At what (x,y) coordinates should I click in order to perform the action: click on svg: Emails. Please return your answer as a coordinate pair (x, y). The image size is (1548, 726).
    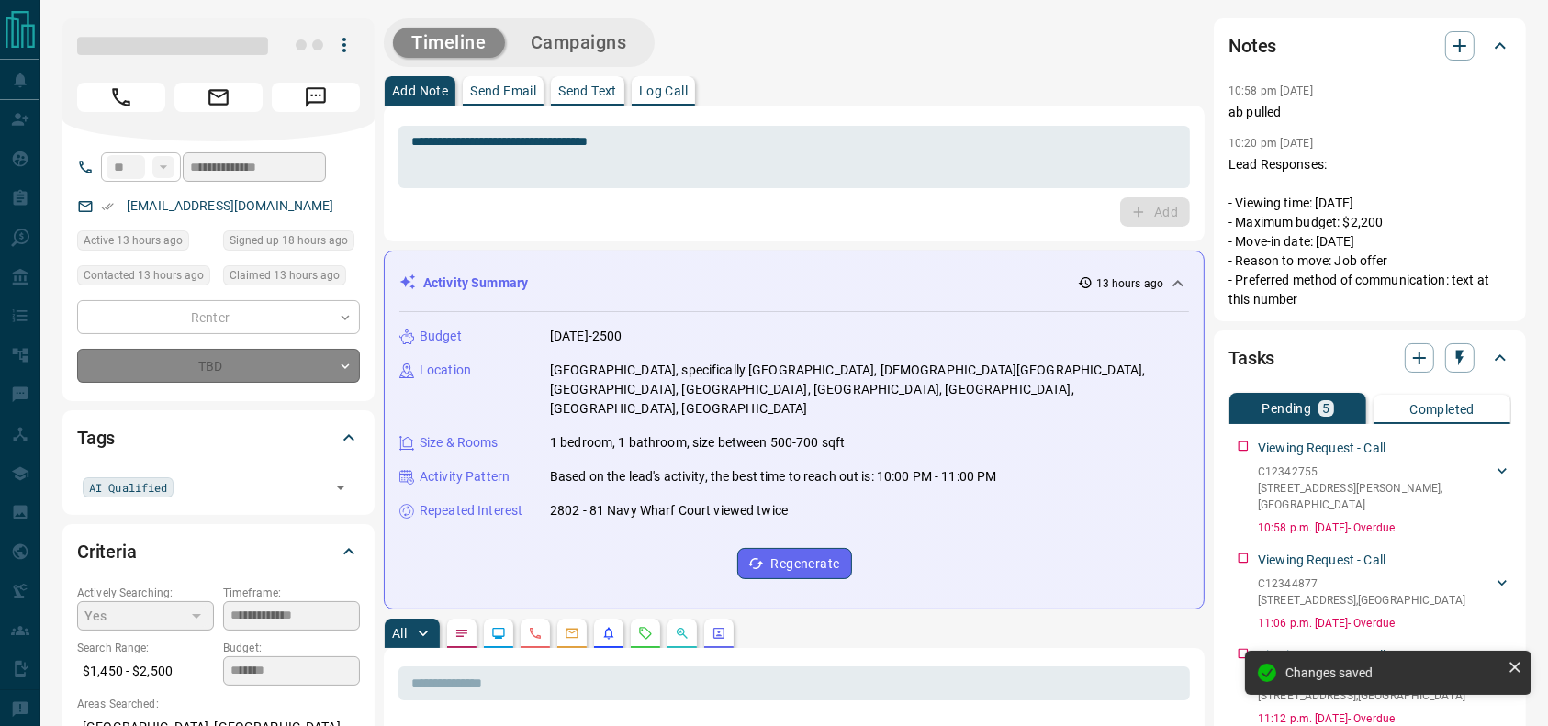
    Looking at the image, I should click on (572, 634).